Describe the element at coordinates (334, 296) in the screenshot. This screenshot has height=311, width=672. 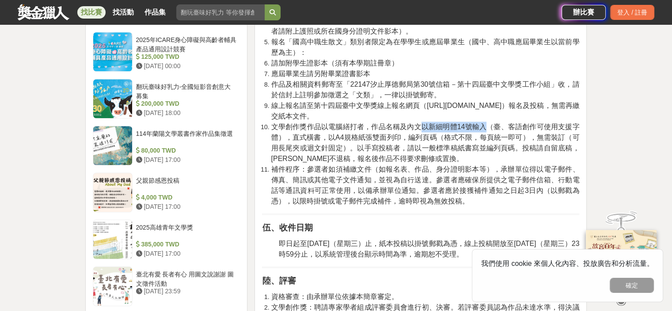
I see `span: 資格審查：由承辦單位依據本簡章審定。` at that location.